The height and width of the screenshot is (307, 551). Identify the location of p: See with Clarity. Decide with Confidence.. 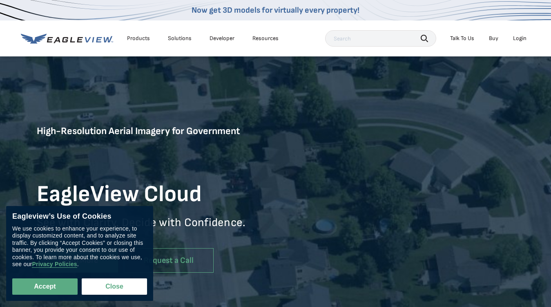
(156, 228).